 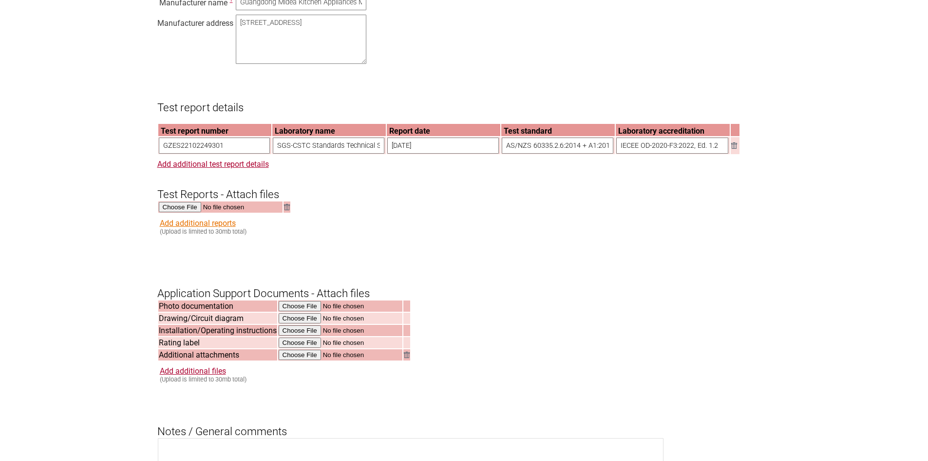 What do you see at coordinates (464, 99) in the screenshot?
I see `h3: Test report details` at bounding box center [464, 99].